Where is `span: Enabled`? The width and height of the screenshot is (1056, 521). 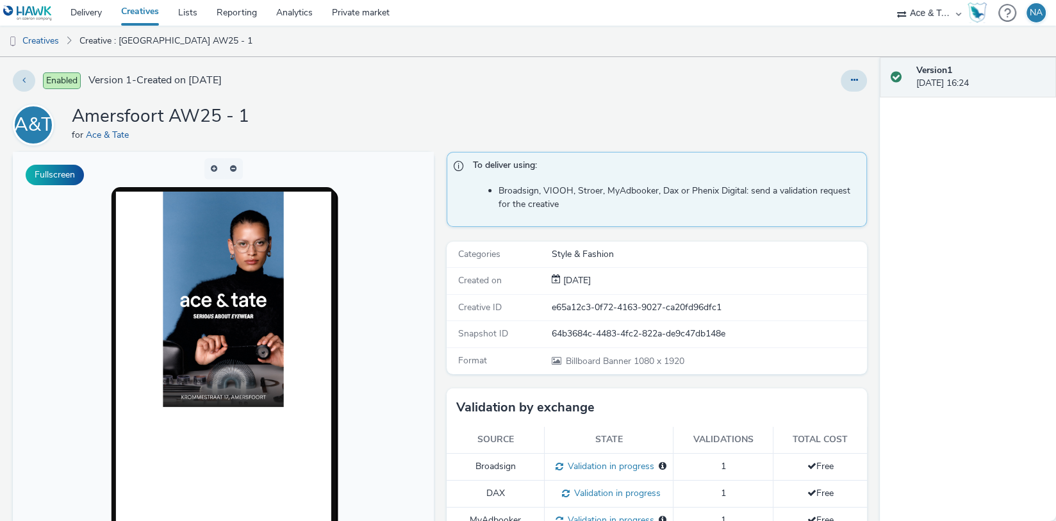 span: Enabled is located at coordinates (62, 81).